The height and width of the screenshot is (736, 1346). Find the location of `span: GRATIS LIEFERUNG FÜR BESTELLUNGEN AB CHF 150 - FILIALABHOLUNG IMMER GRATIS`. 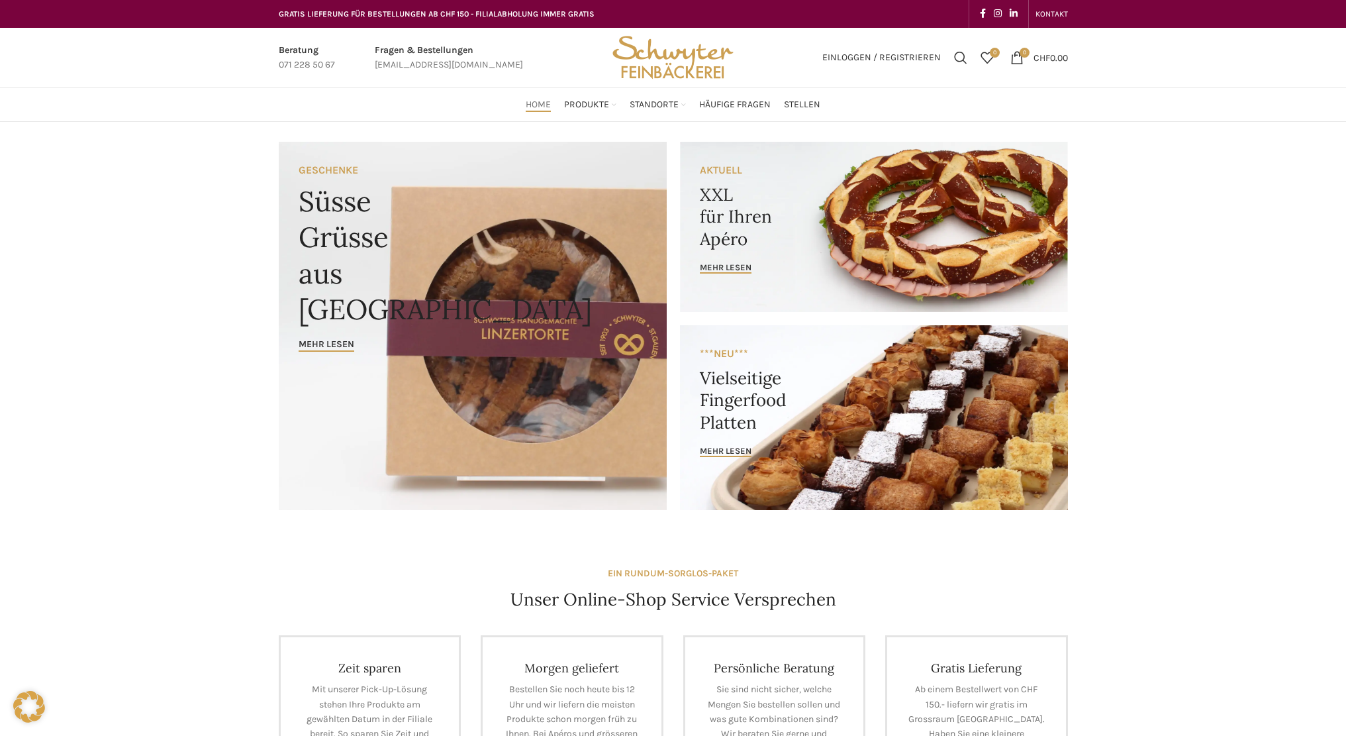

span: GRATIS LIEFERUNG FÜR BESTELLUNGEN AB CHF 150 - FILIALABHOLUNG IMMER GRATIS is located at coordinates (436, 14).